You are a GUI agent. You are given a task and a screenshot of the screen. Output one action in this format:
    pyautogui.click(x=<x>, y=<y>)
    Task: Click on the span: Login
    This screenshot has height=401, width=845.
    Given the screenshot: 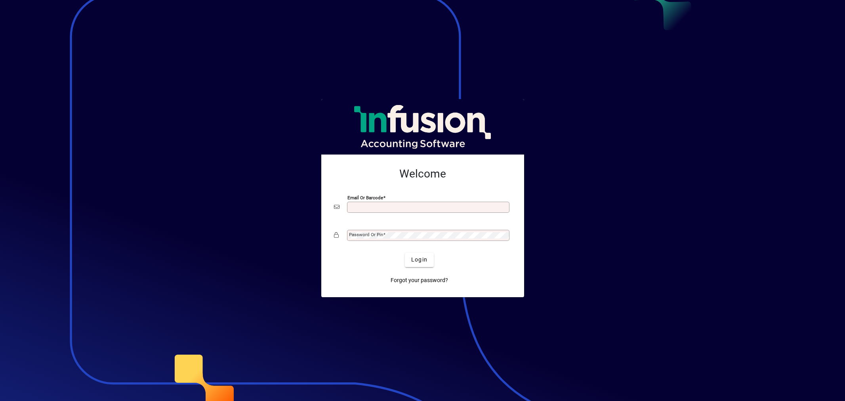 What is the action you would take?
    pyautogui.click(x=419, y=259)
    